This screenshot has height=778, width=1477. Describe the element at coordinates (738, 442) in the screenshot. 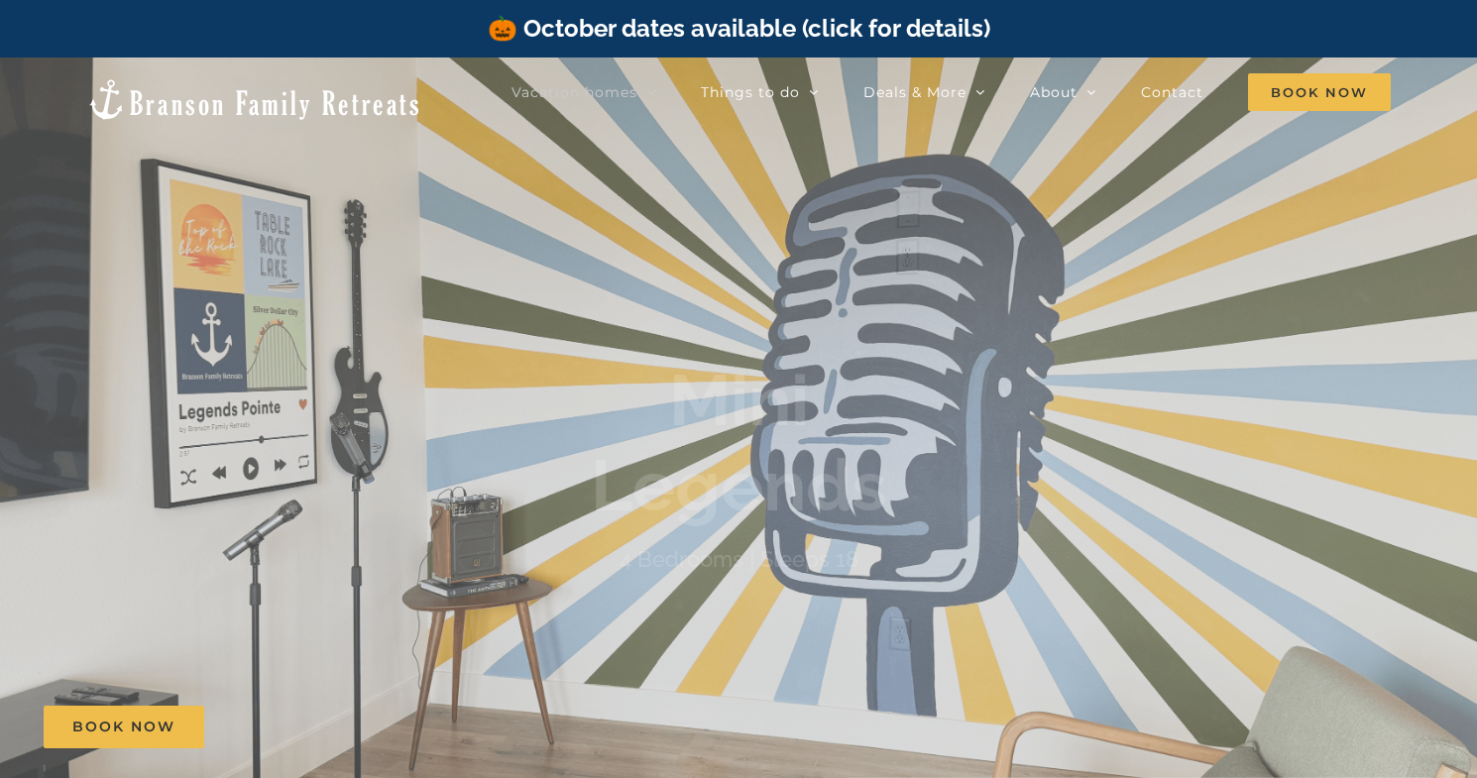

I see `b: Mini Legends` at that location.